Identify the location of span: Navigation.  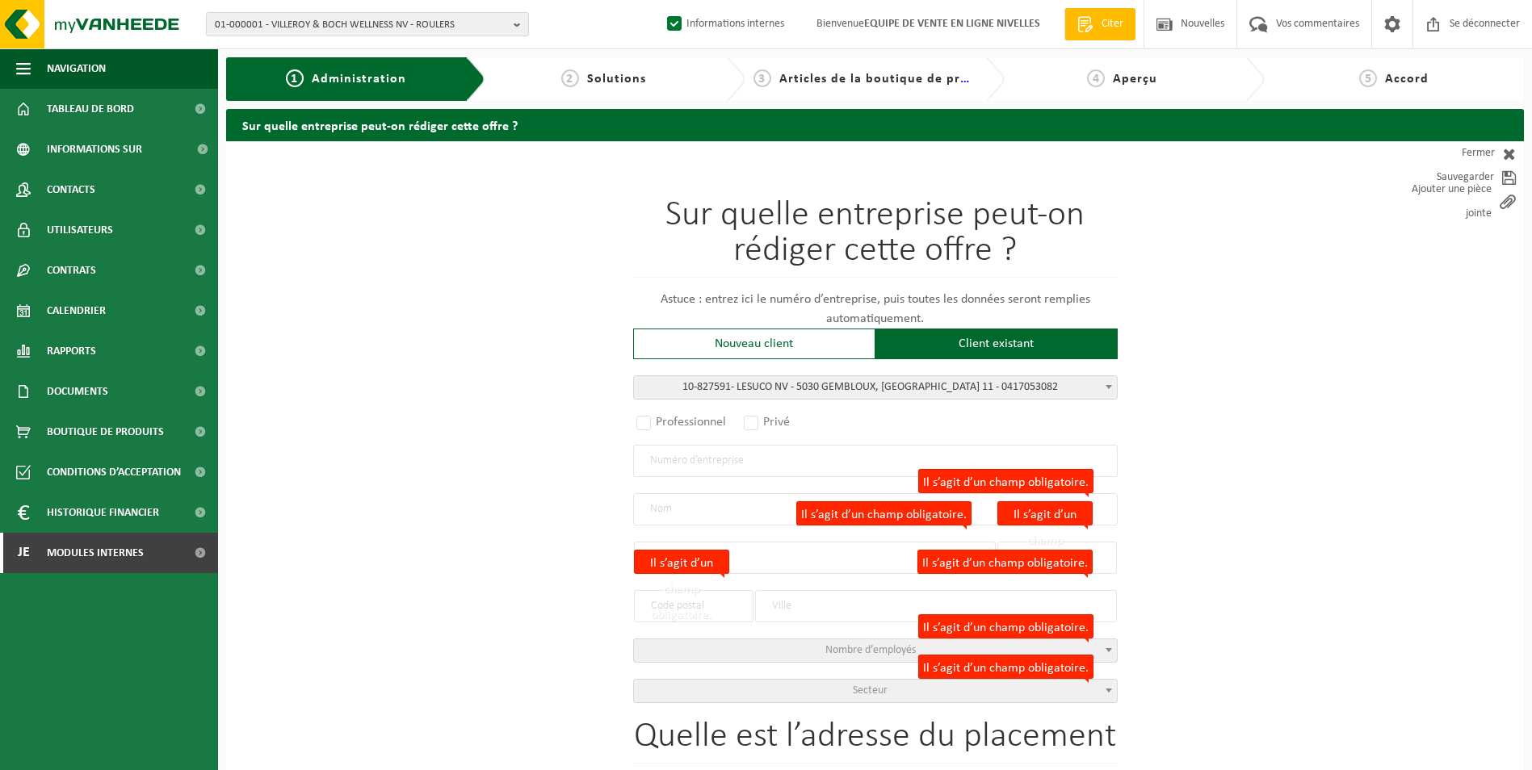
(76, 69).